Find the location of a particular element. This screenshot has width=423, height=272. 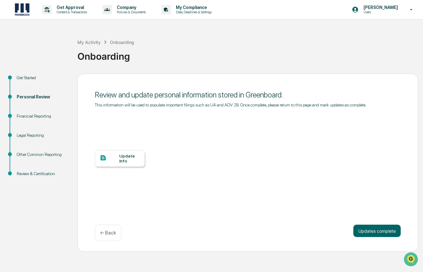

span: Pylon is located at coordinates (68, 107).